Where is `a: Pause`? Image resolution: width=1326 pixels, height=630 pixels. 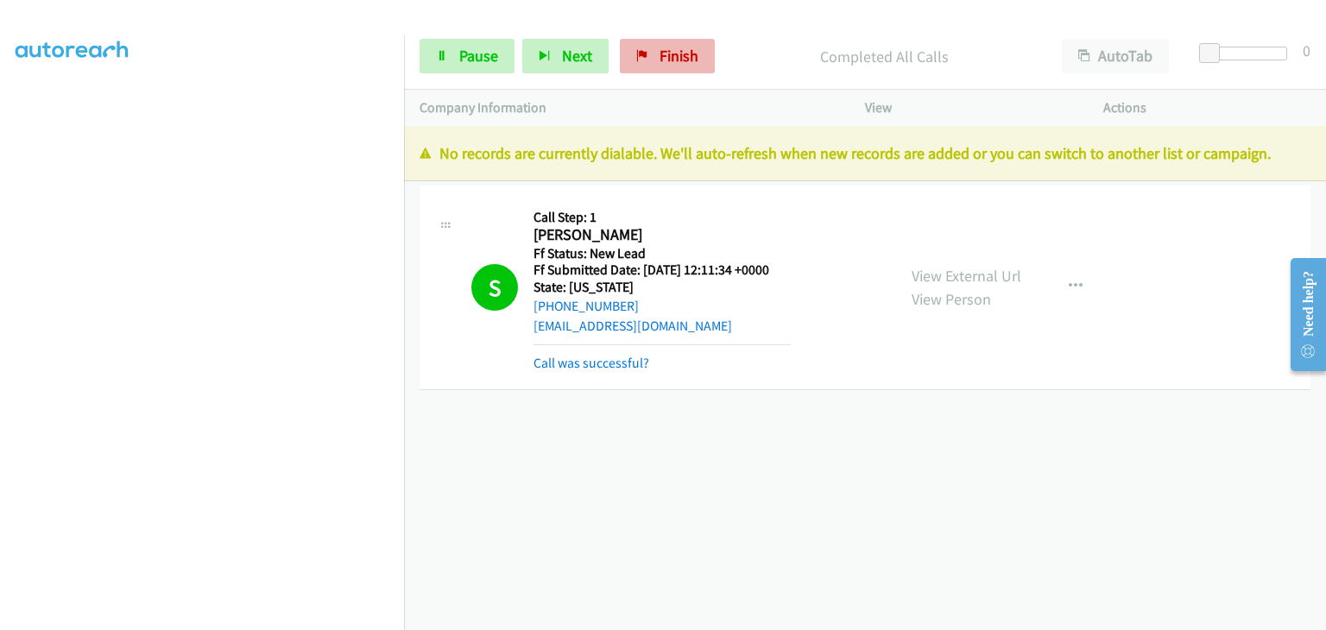
a: Pause is located at coordinates (467, 56).